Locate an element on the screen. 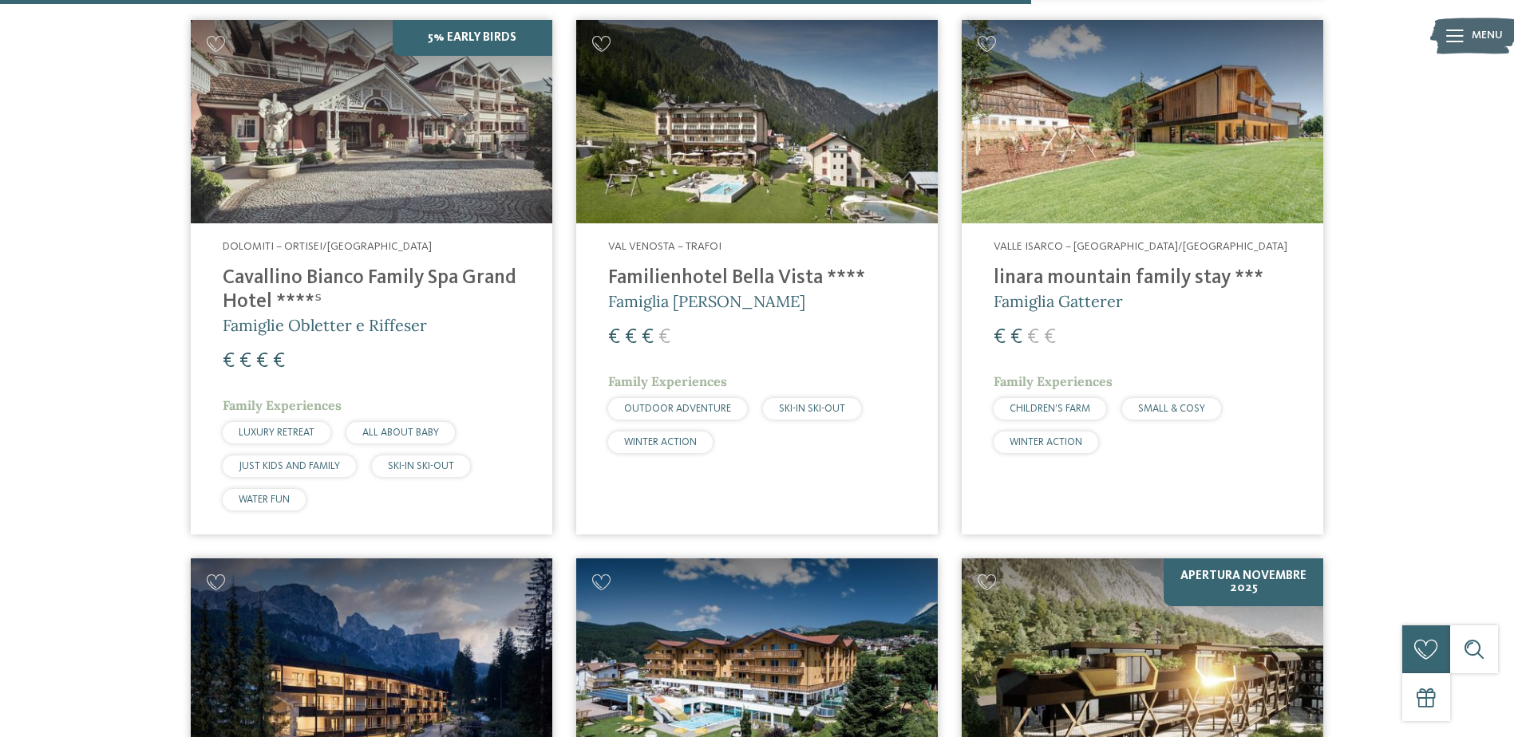  a: Cercate un hotel per famiglie? Qui troverete solo i migliori! 5% Early Birds Dolomiti – Ortisei/[... is located at coordinates (371, 277).